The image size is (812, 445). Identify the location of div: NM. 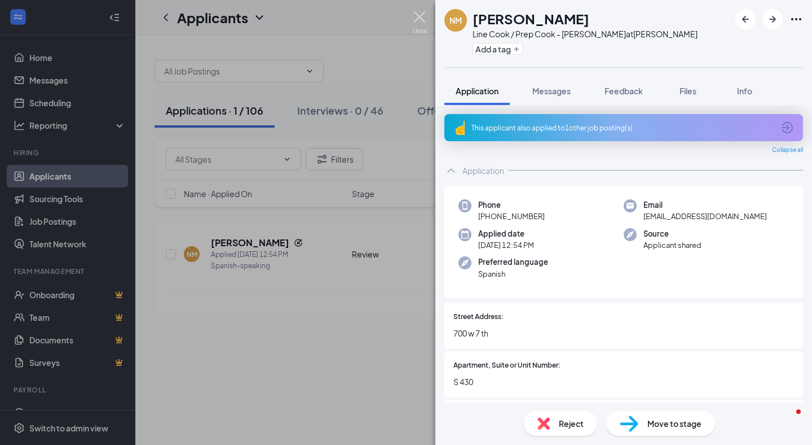
(456, 20).